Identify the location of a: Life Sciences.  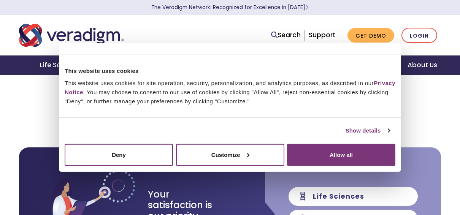
(62, 65).